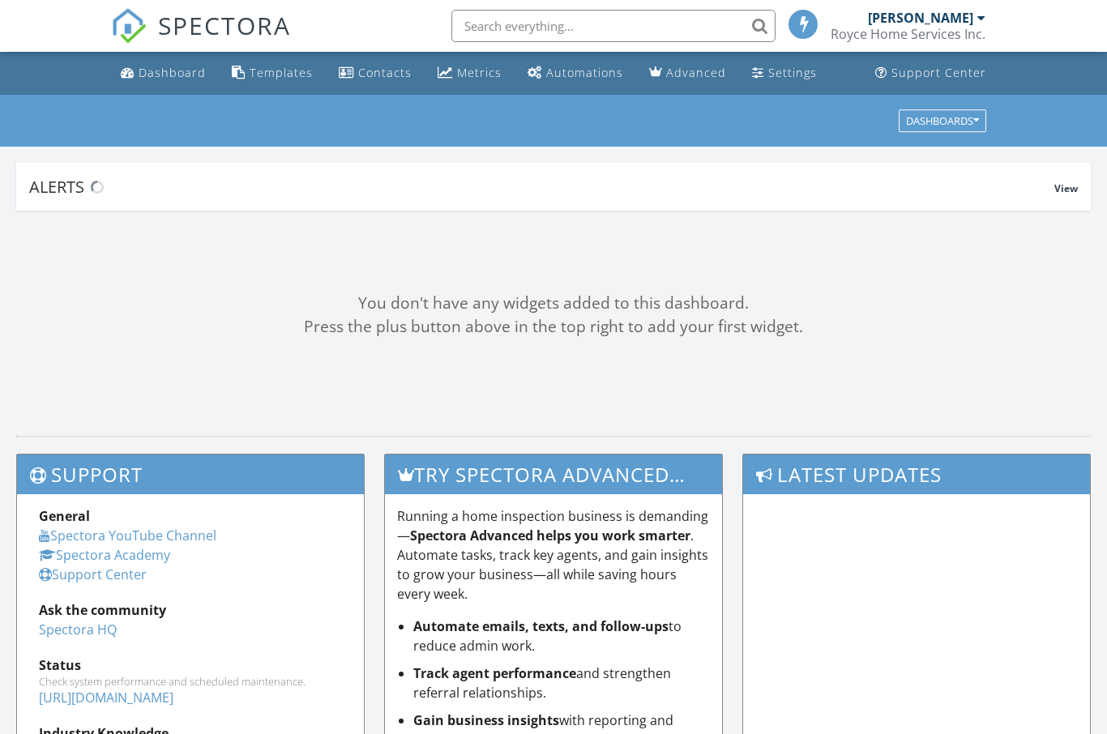 This screenshot has height=734, width=1107. I want to click on div: Royce Home Services Inc., so click(908, 34).